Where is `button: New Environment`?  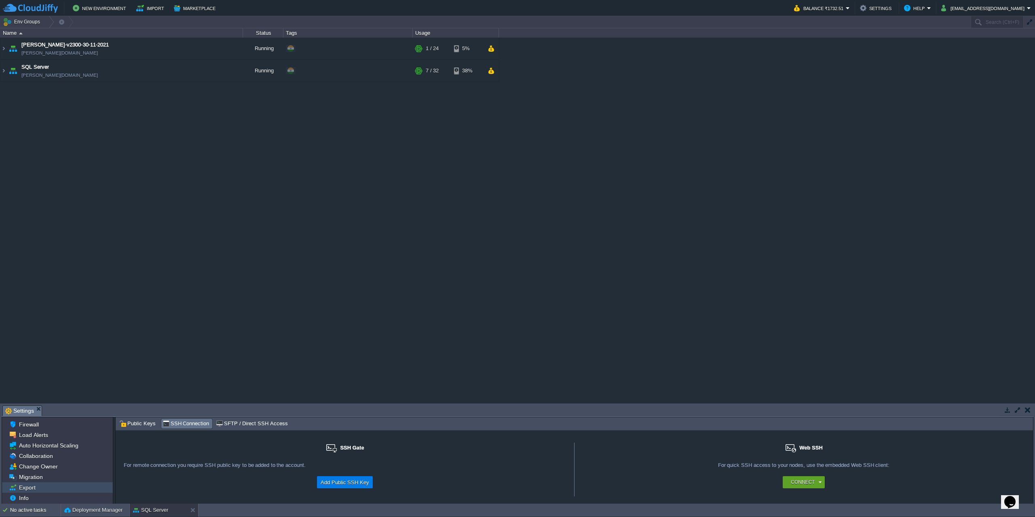
button: New Environment is located at coordinates (101, 8).